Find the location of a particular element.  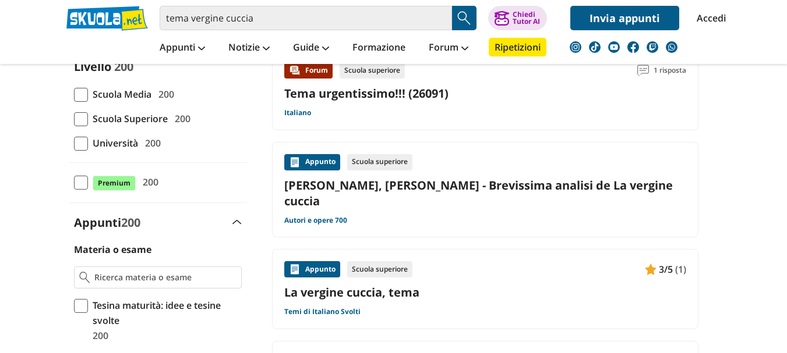

span: Premium is located at coordinates (114, 183).